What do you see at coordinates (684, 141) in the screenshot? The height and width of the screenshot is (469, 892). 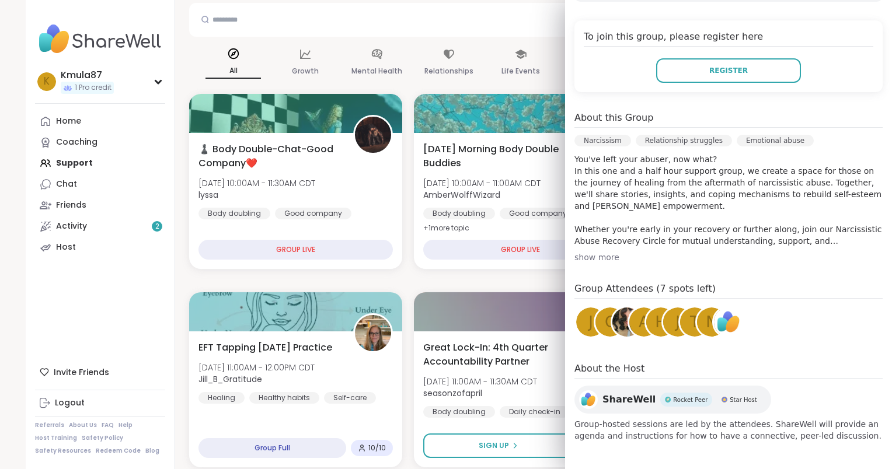 I see `div: Relationship struggles` at bounding box center [684, 141].